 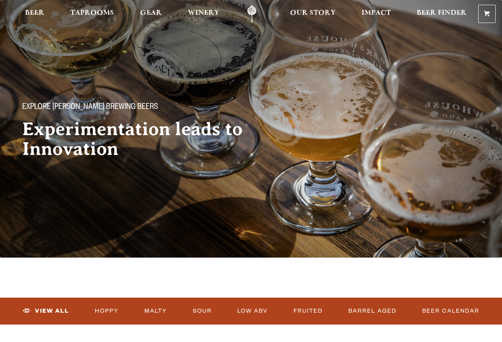 What do you see at coordinates (35, 14) in the screenshot?
I see `a: Beer` at bounding box center [35, 14].